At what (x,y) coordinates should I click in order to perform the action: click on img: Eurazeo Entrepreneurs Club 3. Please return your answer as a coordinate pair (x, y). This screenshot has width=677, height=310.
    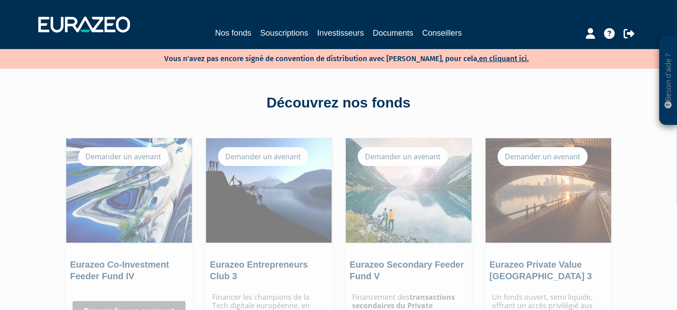
    Looking at the image, I should click on (269, 190).